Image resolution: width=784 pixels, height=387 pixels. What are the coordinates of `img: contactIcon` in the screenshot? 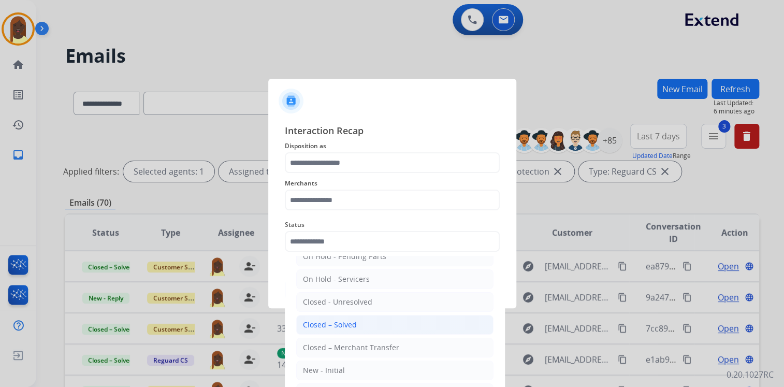 It's located at (291, 101).